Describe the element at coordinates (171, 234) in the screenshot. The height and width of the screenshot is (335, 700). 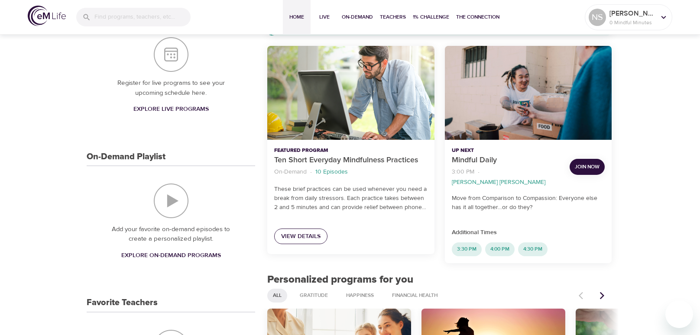
I see `p: Add your favorite on-demand episodes to create a personalized playlist.` at that location.